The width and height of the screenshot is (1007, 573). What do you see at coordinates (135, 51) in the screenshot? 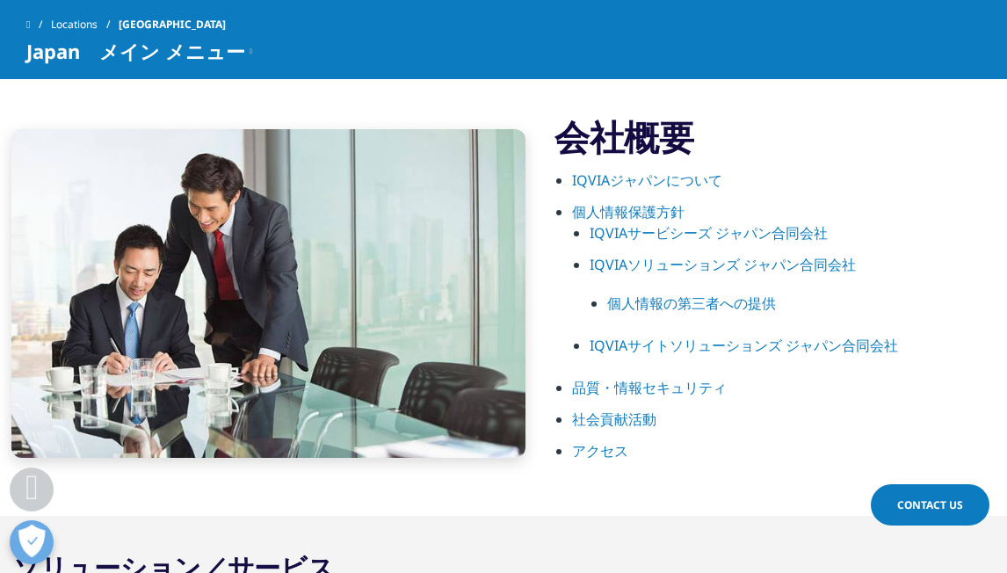
I see `span: Japan メイン メニュー` at bounding box center [135, 51].